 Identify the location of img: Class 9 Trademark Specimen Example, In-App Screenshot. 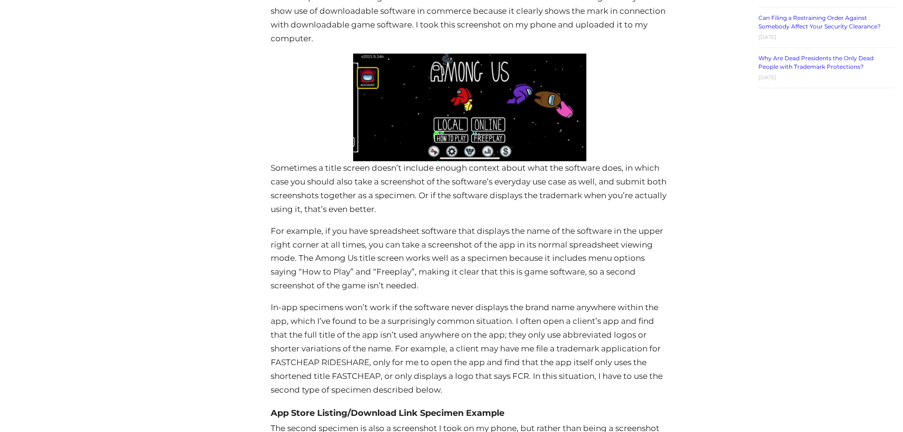
(470, 107).